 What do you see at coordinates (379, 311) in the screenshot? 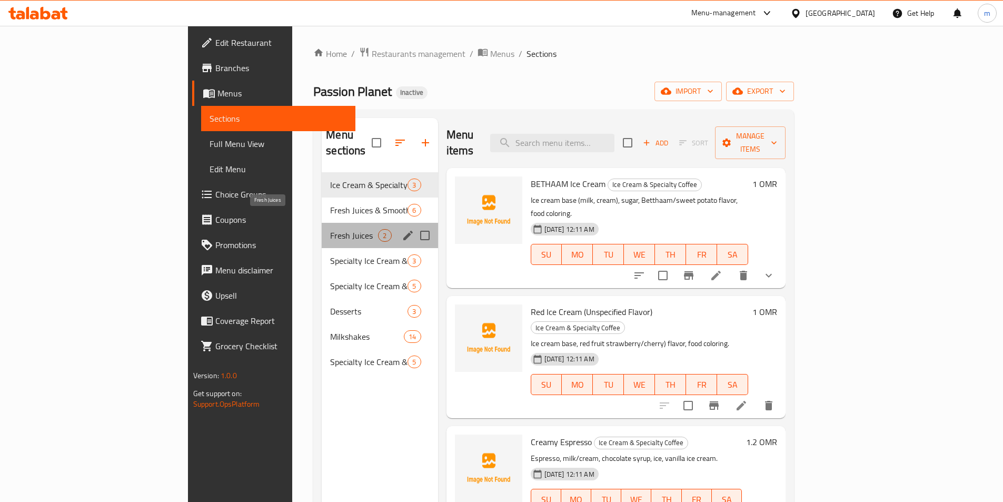
I see `div: Desserts3` at bounding box center [379, 311].